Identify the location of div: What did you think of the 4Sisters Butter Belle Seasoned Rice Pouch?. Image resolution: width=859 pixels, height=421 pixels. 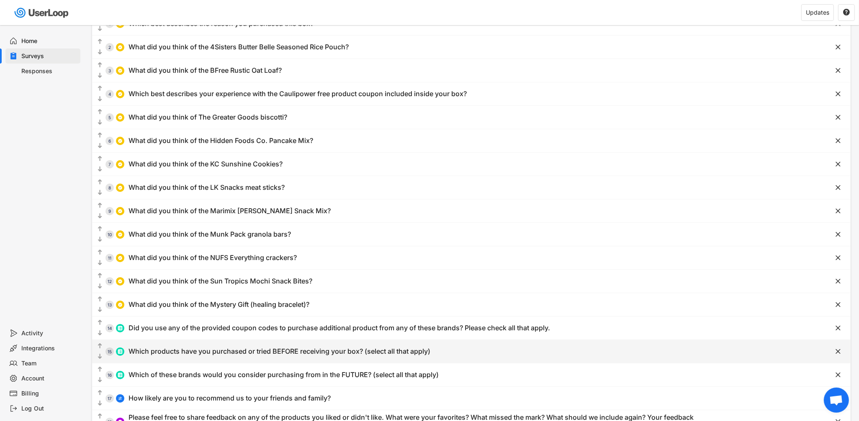
(239, 47).